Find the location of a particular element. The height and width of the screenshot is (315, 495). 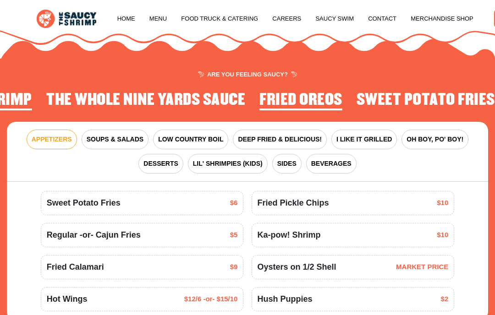

button: LOW COUNTRY BOIL is located at coordinates (191, 139).